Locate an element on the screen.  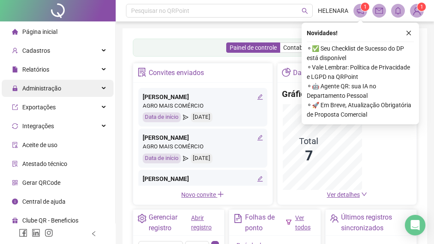
span: file is located at coordinates (15, 69).